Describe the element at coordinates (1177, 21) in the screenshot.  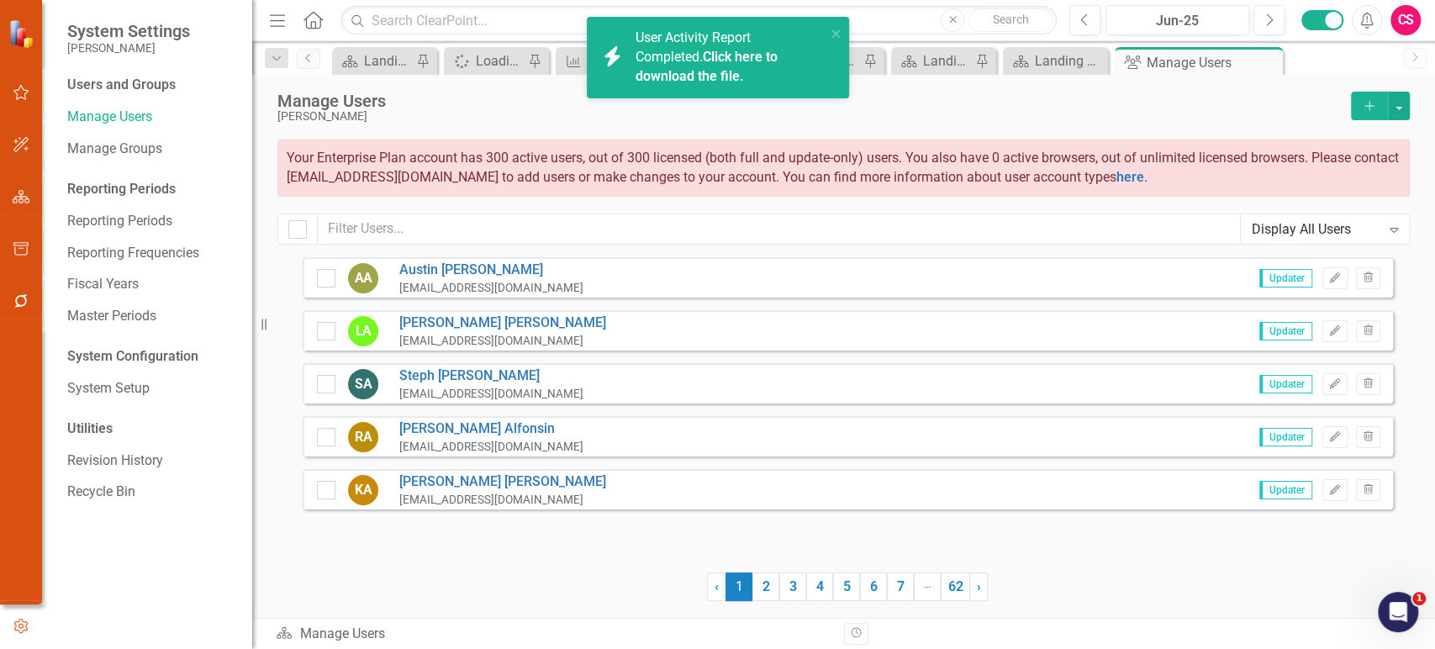
I see `div: Jun-25` at that location.